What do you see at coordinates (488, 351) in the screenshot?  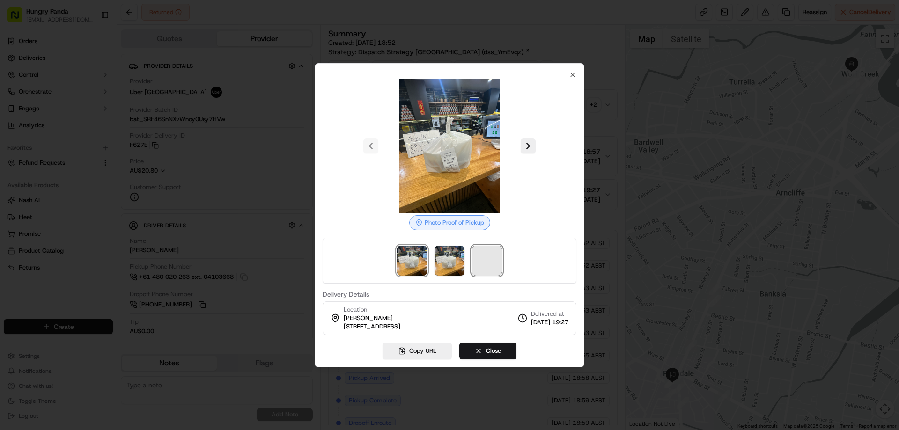 I see `button: Close` at bounding box center [488, 351].